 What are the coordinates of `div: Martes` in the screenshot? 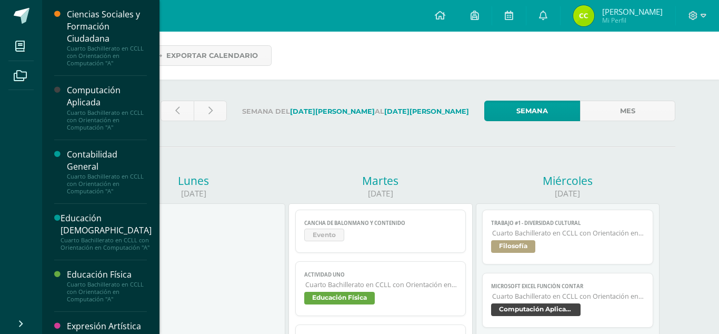 It's located at (380, 180).